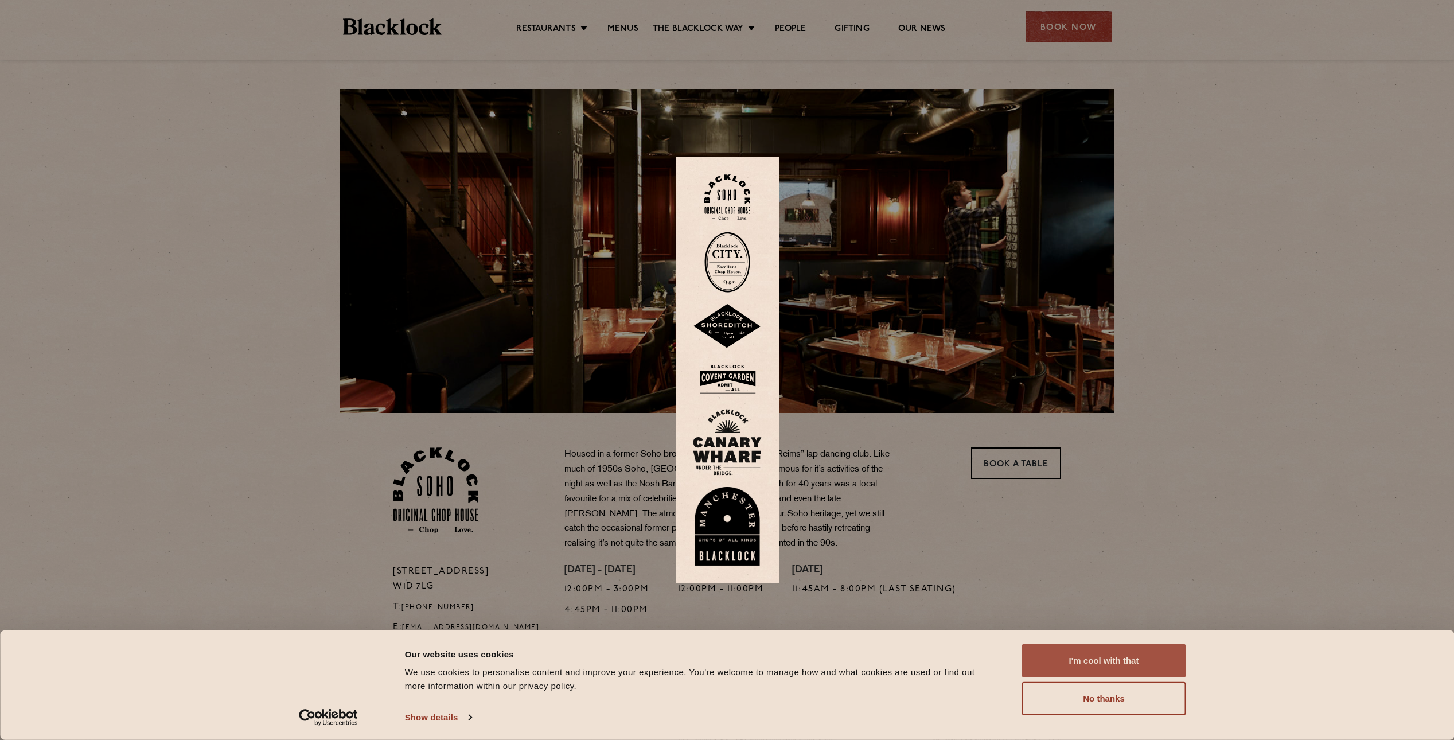 The height and width of the screenshot is (740, 1454). What do you see at coordinates (438, 717) in the screenshot?
I see `a: Show details` at bounding box center [438, 717].